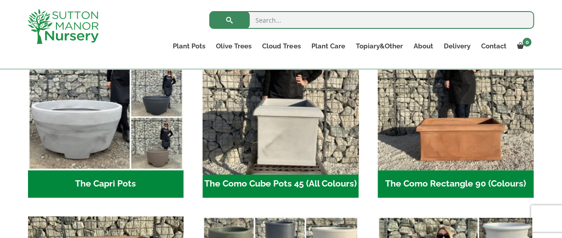 The height and width of the screenshot is (238, 562). Describe the element at coordinates (106, 106) in the screenshot. I see `a: Visit product category The Capri Pots` at that location.